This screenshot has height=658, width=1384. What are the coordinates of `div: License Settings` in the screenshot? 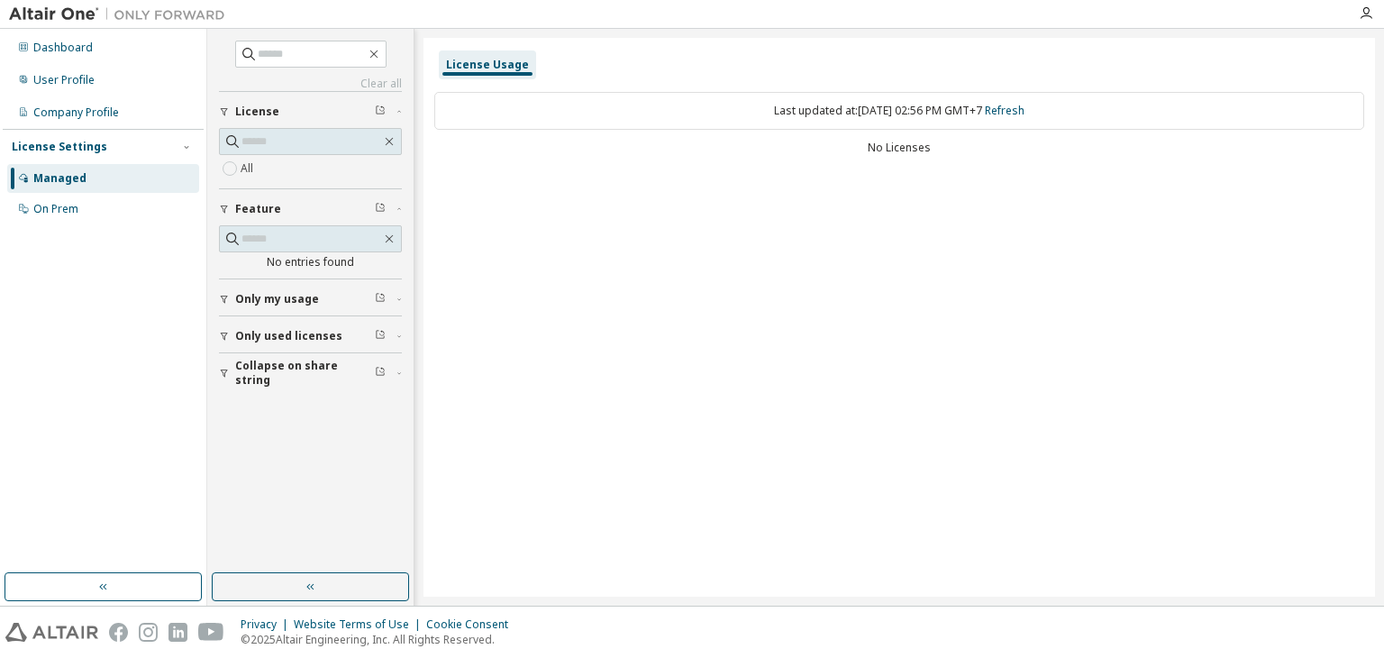 It's located at (59, 147).